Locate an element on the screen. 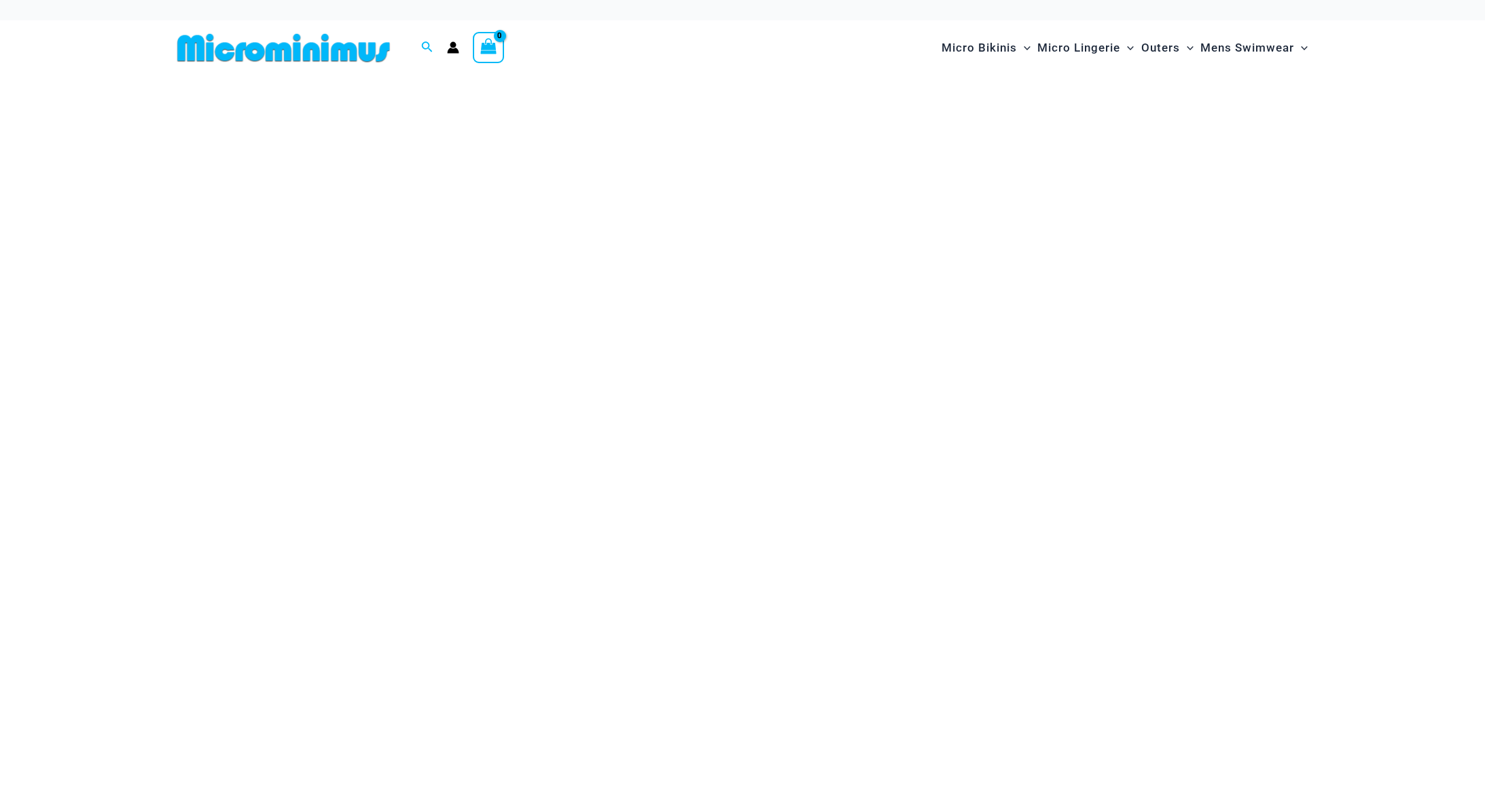 This screenshot has height=812, width=1485. a: Mens SwimwearMenu ToggleMenu Toggle is located at coordinates (1254, 48).